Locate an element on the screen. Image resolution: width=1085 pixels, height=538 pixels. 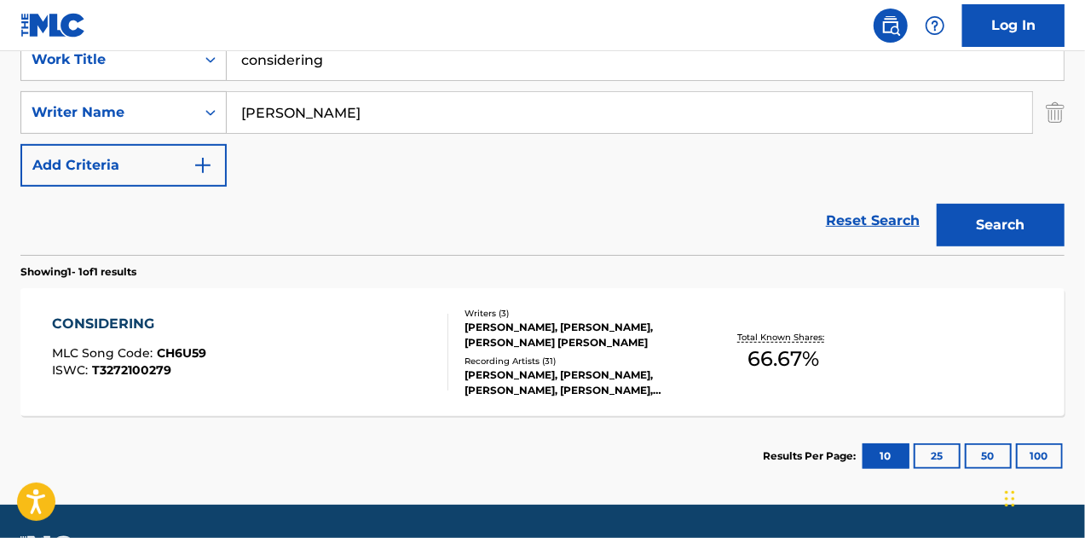
div: CONSIDERING is located at coordinates (129, 324).